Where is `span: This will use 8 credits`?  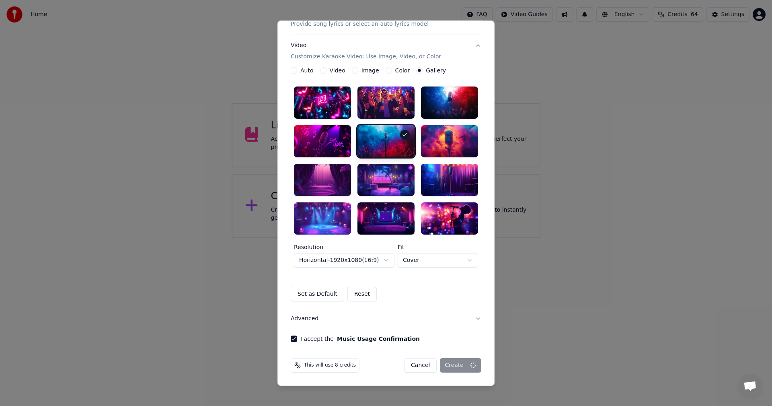
span: This will use 8 credits is located at coordinates (330, 365).